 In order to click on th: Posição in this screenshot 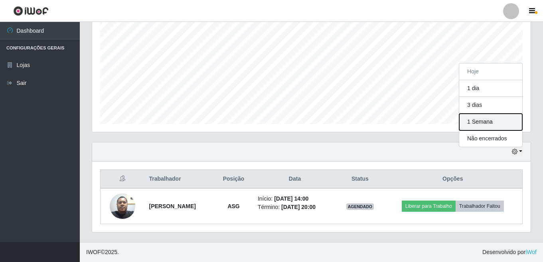, I will do `click(233, 179)`.